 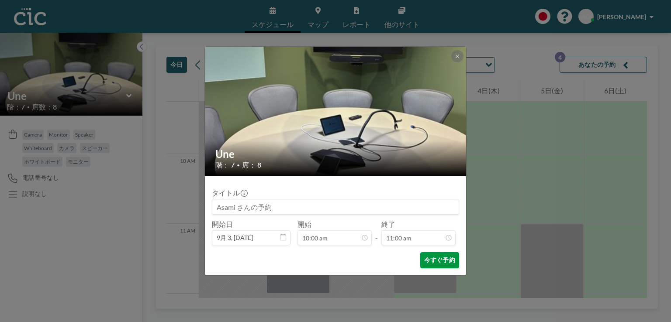 What do you see at coordinates (225, 165) in the screenshot?
I see `span: 階： 7` at bounding box center [225, 165].